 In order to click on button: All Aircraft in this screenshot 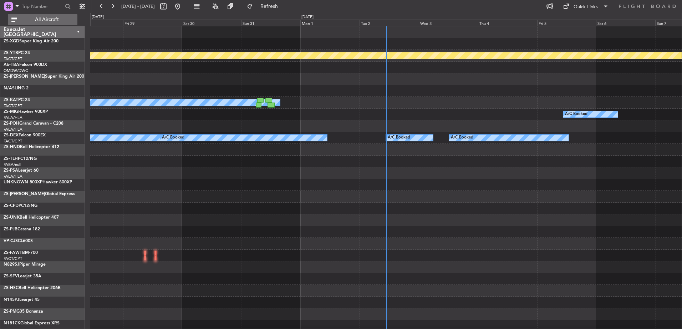, I will do `click(42, 20)`.